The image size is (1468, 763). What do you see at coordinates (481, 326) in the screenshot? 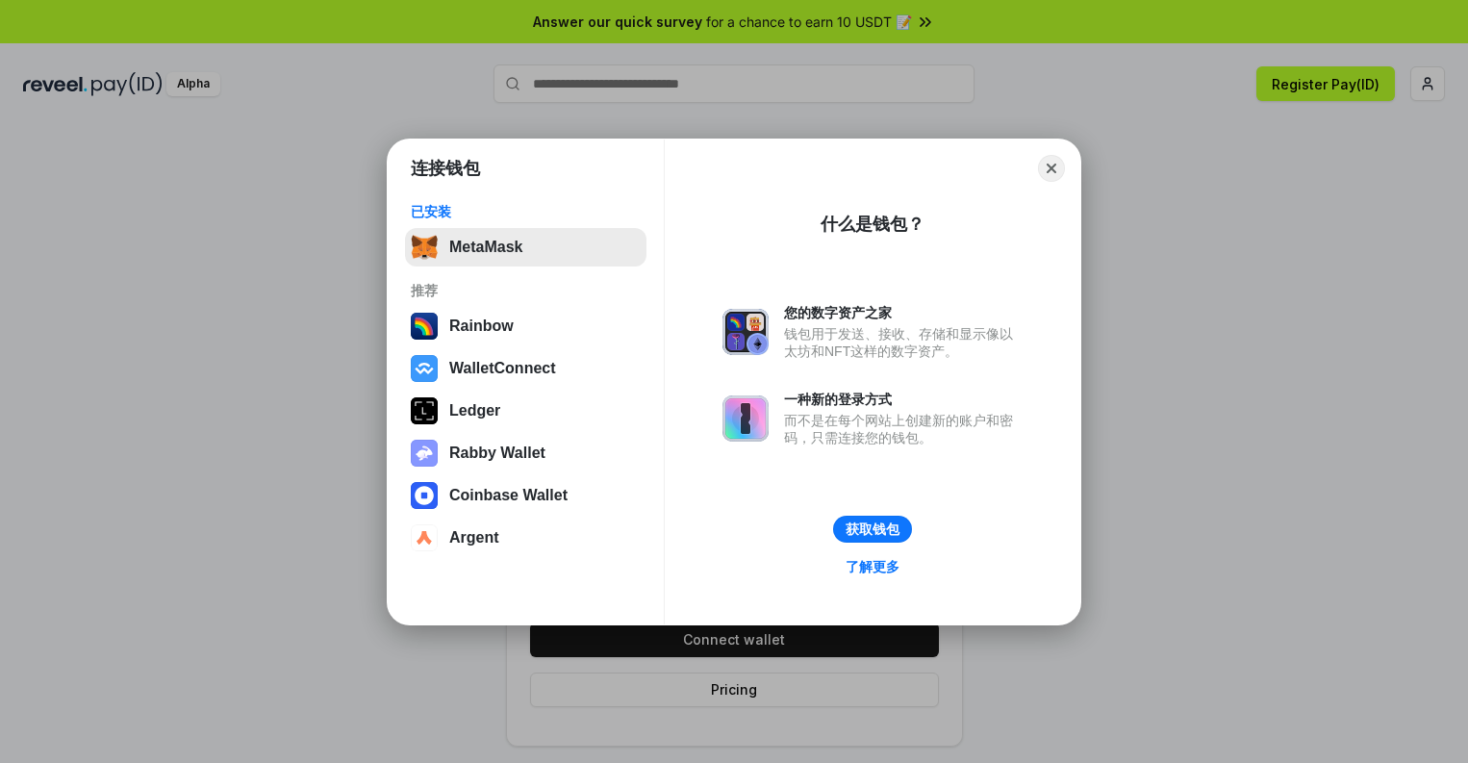
I see `div: Rainbow` at bounding box center [481, 326].